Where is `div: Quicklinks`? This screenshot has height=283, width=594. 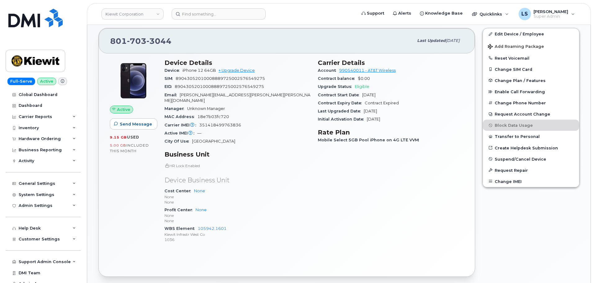
div: Quicklinks is located at coordinates (490, 14).